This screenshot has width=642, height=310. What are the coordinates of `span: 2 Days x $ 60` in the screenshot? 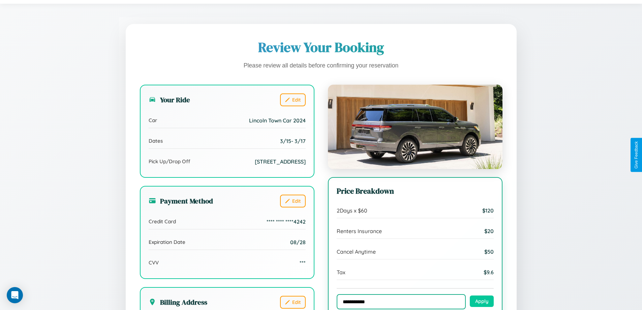 It's located at (352, 210).